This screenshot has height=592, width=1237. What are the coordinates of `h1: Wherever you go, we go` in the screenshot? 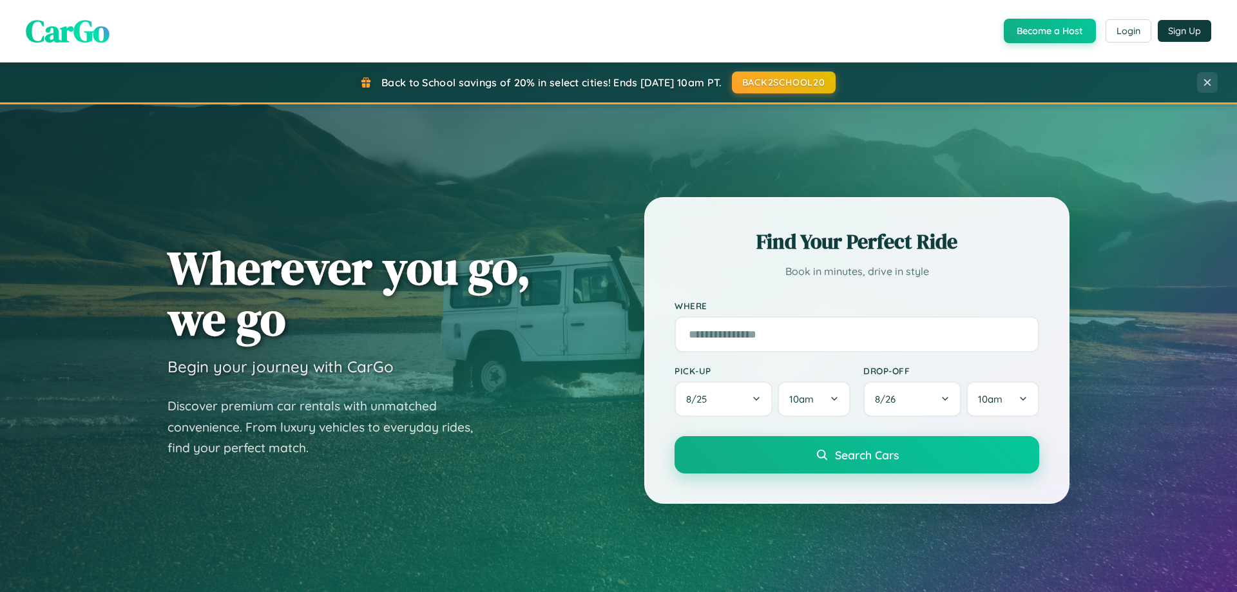 It's located at (349, 293).